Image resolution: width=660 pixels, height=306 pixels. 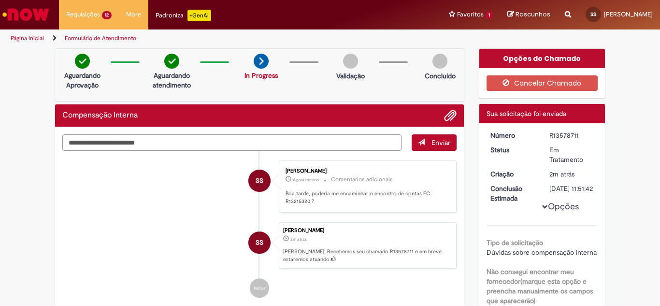 I want to click on p: +GenAi, so click(x=199, y=15).